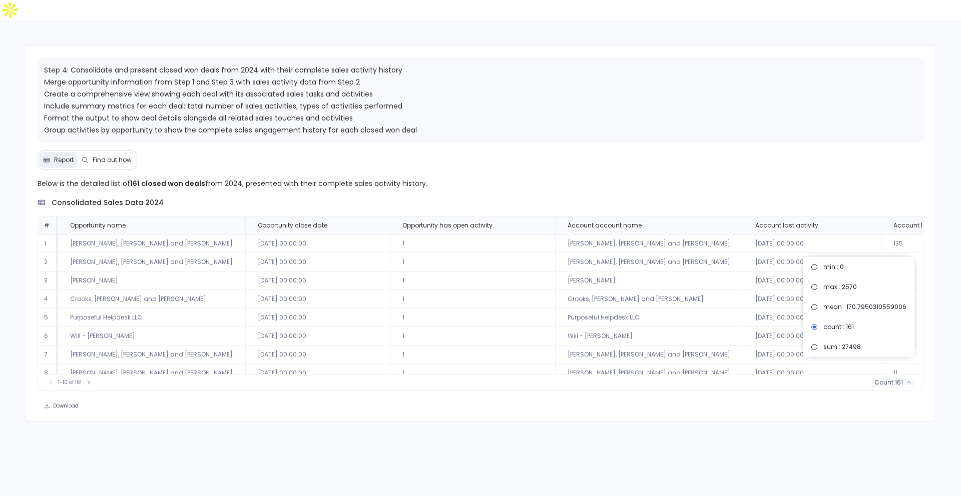 The width and height of the screenshot is (961, 496). What do you see at coordinates (893, 383) in the screenshot?
I see `button: count:161` at bounding box center [893, 383].